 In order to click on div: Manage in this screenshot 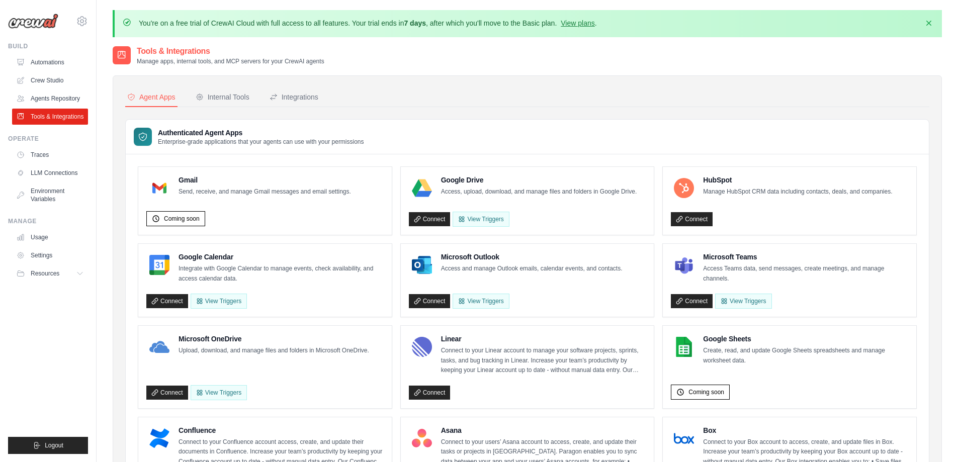, I will do `click(48, 221)`.